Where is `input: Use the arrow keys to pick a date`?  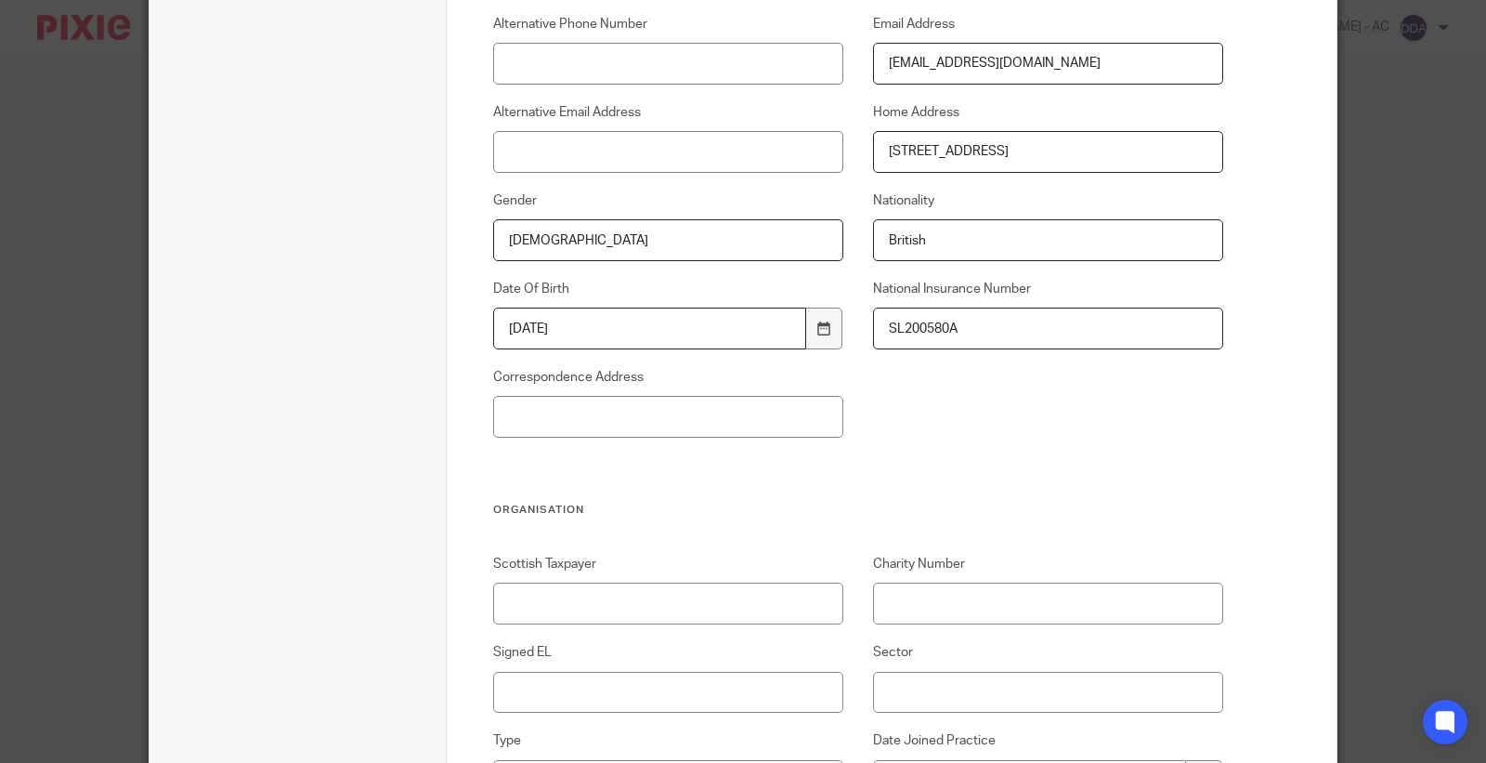
input: Use the arrow keys to pick a date is located at coordinates (650, 328).